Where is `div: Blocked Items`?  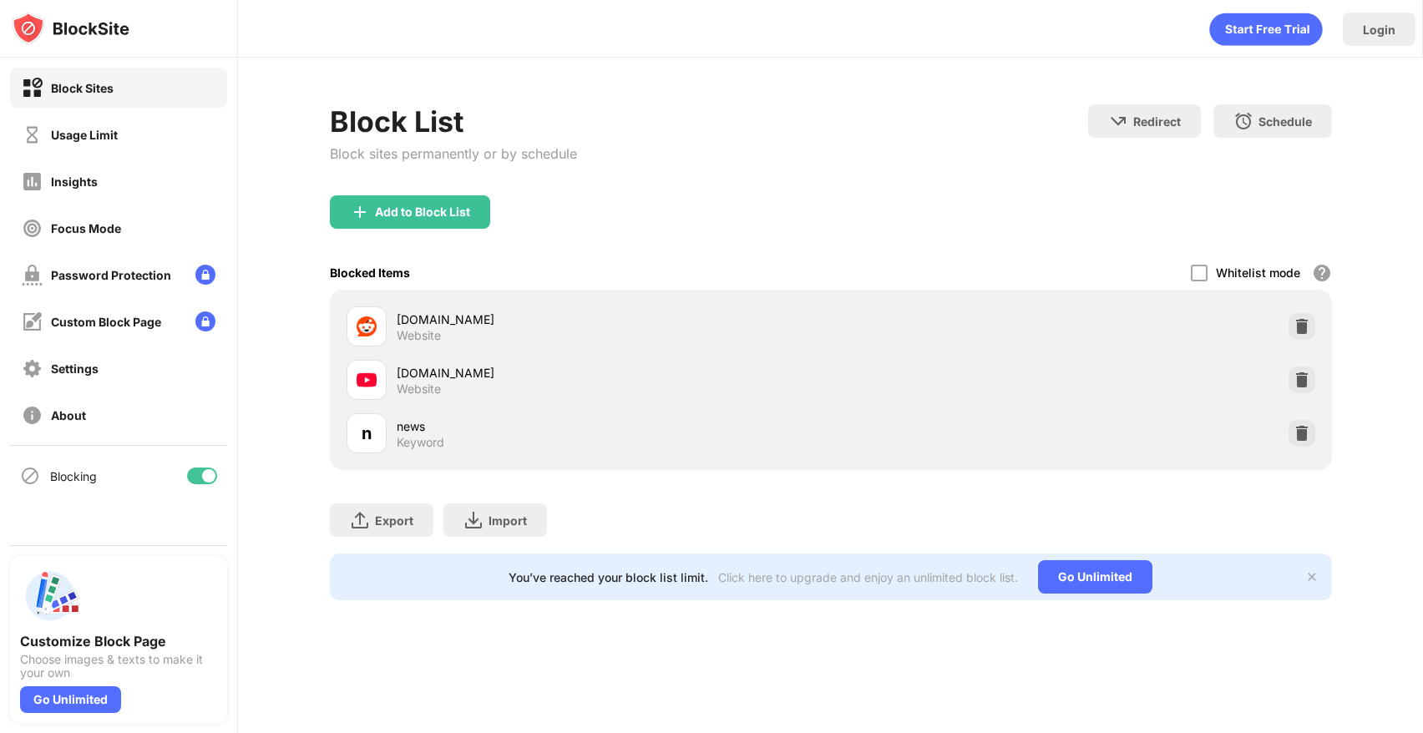
div: Blocked Items is located at coordinates (370, 272).